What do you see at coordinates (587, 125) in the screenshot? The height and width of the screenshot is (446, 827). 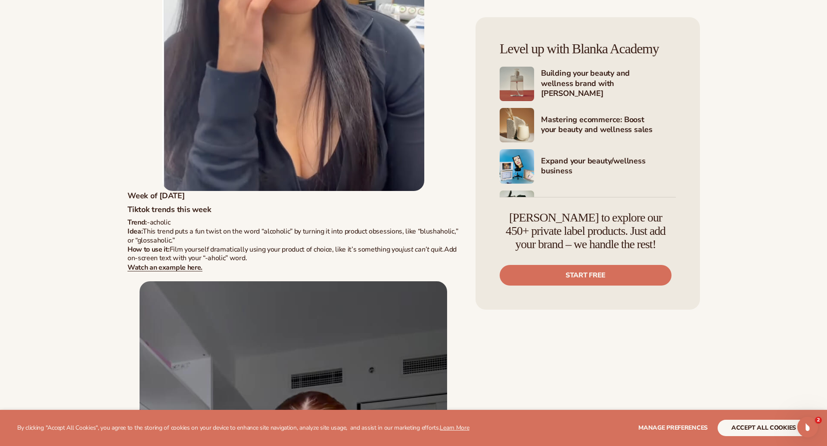 I see `a: Shopify Image 8 Mastering ecommerce: Boost your beauty and wellness sales` at bounding box center [587, 125].